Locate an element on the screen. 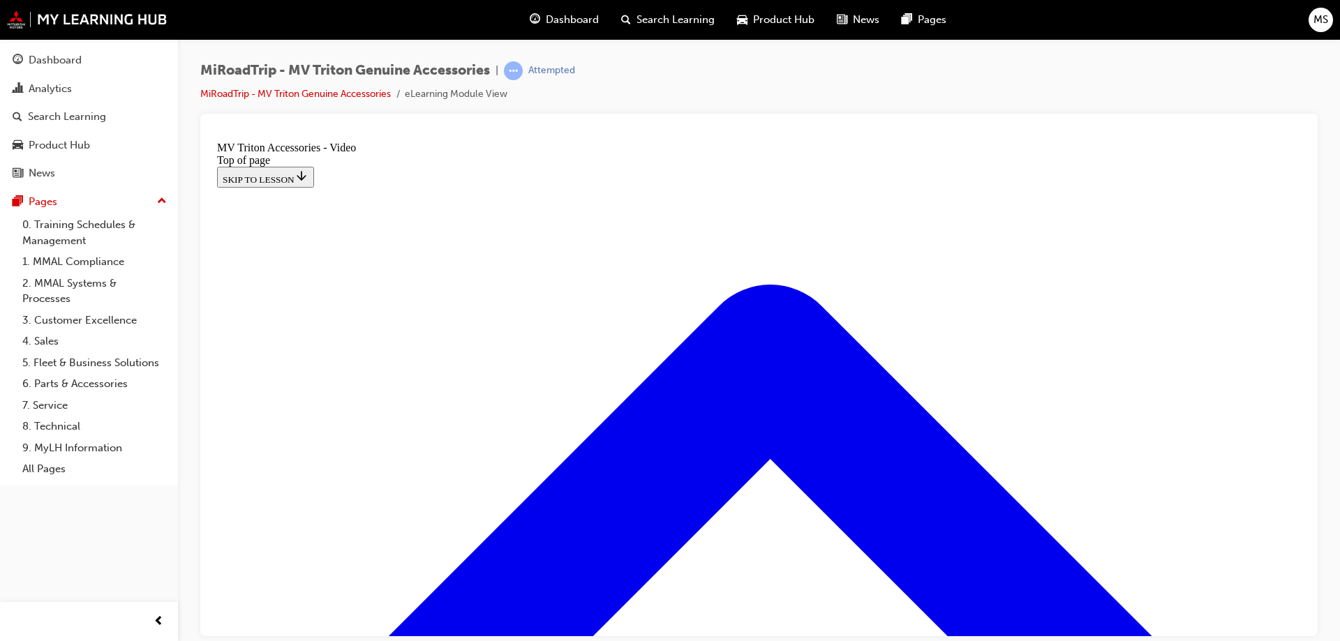 Image resolution: width=1340 pixels, height=641 pixels. a: 5. Fleet & Business Solutions is located at coordinates (94, 363).